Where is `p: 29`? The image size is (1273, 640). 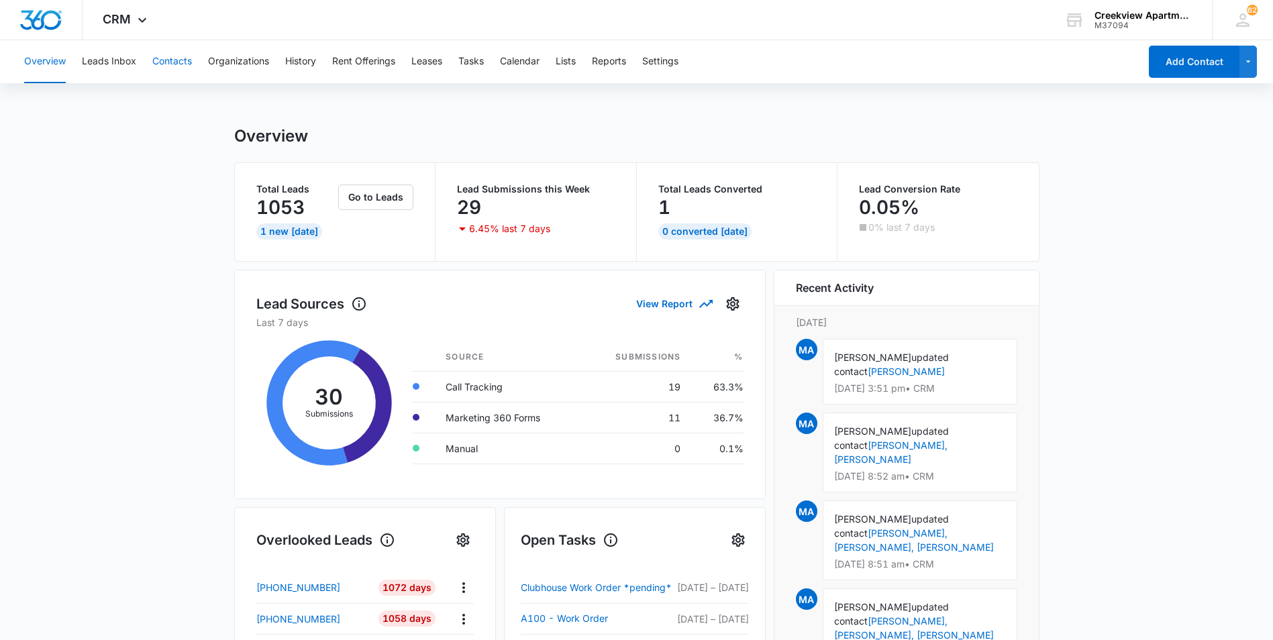 p: 29 is located at coordinates (469, 207).